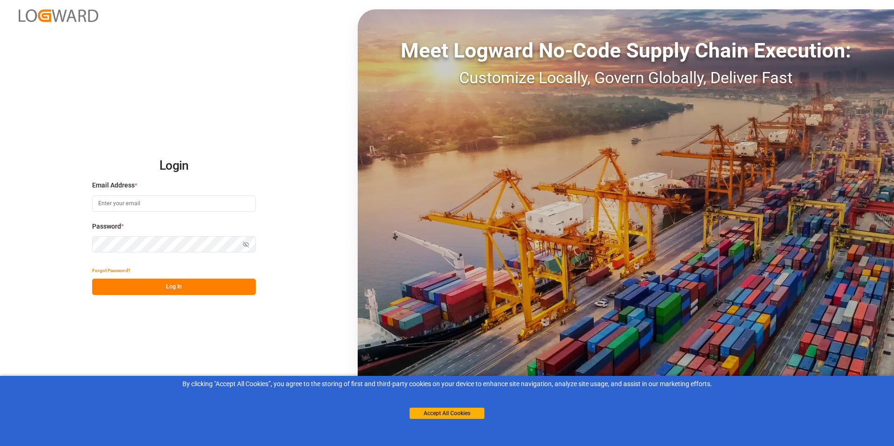  What do you see at coordinates (113, 185) in the screenshot?
I see `span: Email Address` at bounding box center [113, 185].